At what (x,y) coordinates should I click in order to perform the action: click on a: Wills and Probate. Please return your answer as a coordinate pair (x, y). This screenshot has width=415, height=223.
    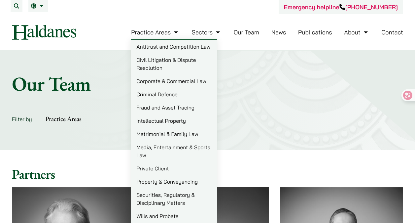
    Looking at the image, I should click on (174, 216).